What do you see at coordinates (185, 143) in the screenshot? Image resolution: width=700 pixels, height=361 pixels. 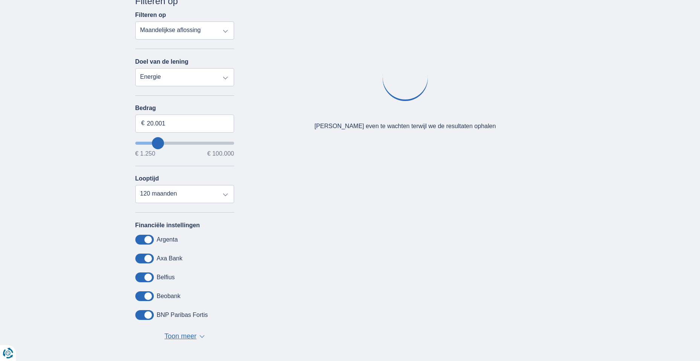 I see `input: wantToBorrow` at bounding box center [185, 143].